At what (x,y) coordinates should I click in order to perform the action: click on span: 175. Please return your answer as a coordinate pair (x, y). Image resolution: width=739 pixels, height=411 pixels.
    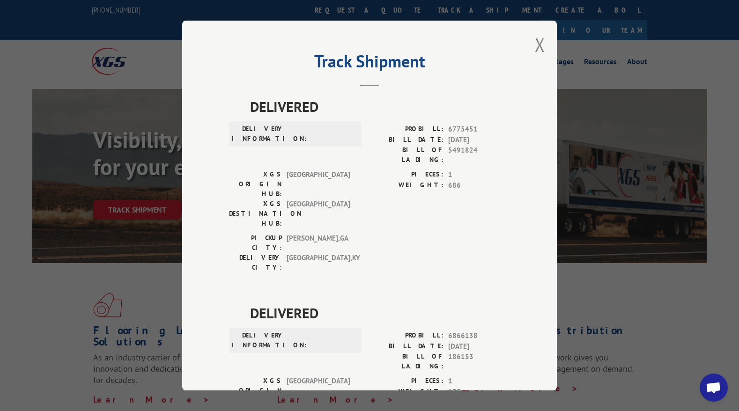
    Looking at the image, I should click on (479, 392).